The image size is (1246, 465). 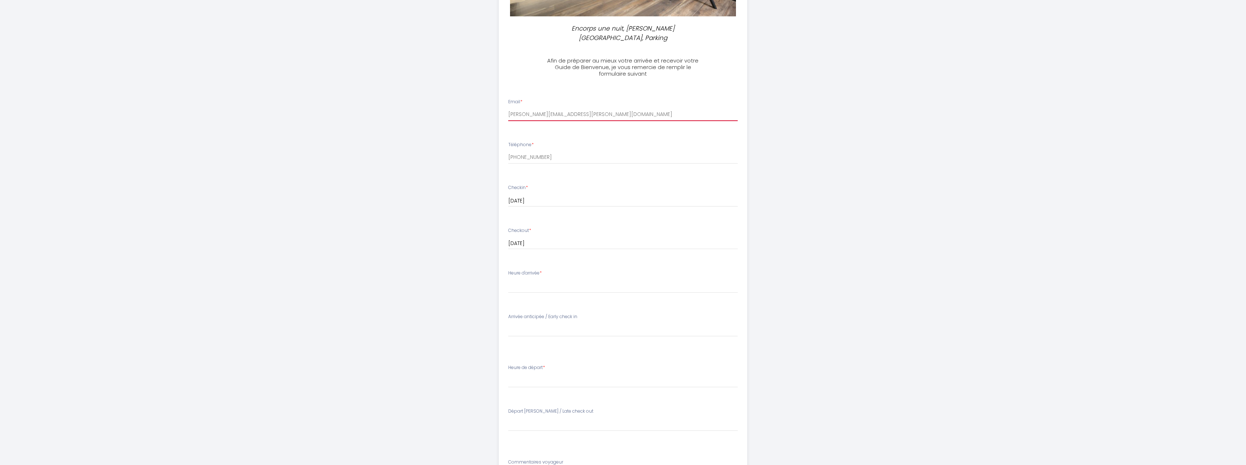 What do you see at coordinates (521, 145) in the screenshot?
I see `label: Téléphone` at bounding box center [521, 145].